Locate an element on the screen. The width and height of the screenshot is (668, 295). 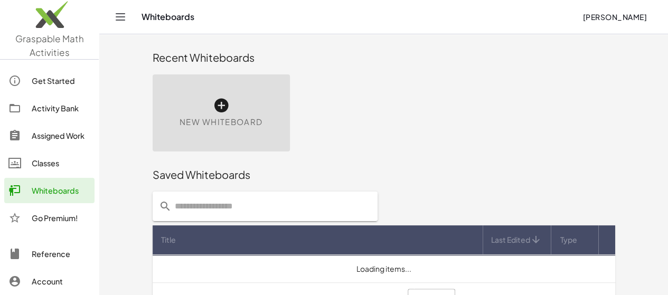
a: Whiteboards is located at coordinates (49, 191).